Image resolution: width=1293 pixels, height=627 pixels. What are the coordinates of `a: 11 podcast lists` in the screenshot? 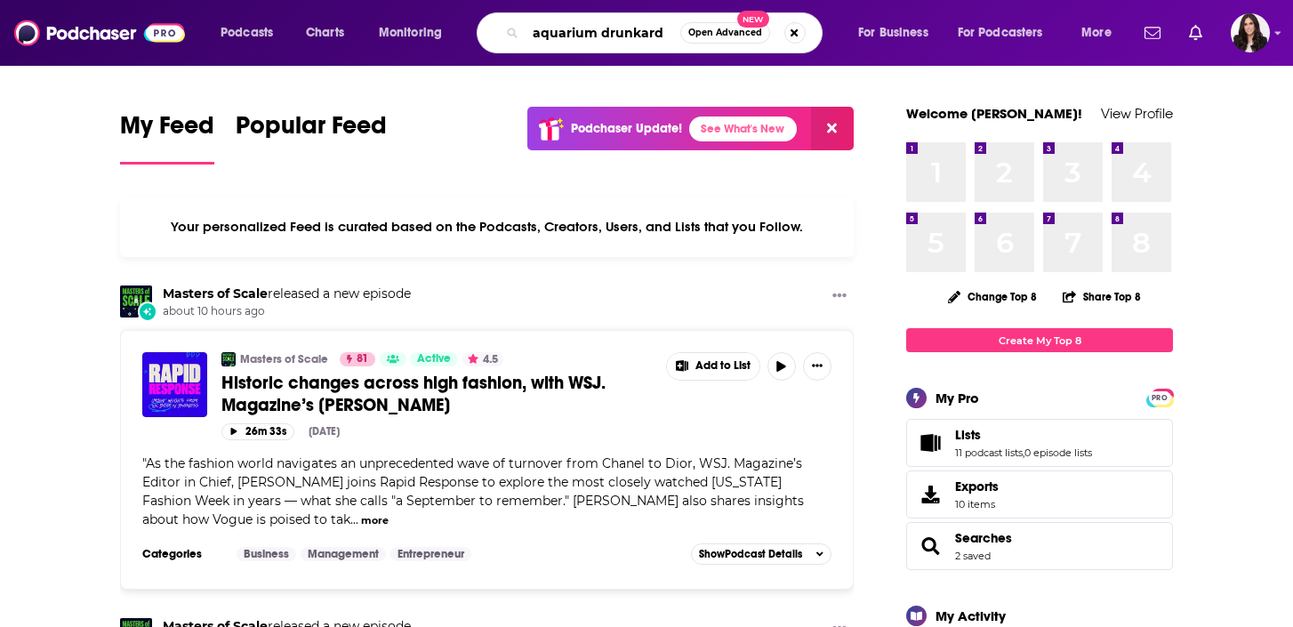 It's located at (989, 453).